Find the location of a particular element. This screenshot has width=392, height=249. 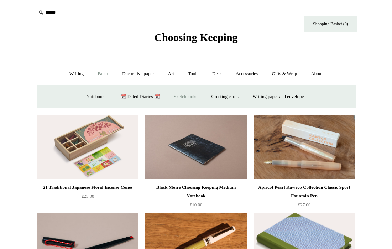

div: Apricot Pearl Kaweco Collection Classic Sport Fountain Pen is located at coordinates (304, 192).